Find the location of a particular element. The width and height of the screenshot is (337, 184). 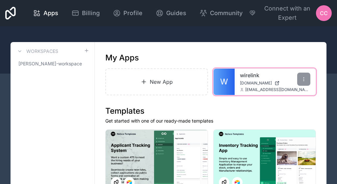

h3: Workspaces is located at coordinates (42, 51).